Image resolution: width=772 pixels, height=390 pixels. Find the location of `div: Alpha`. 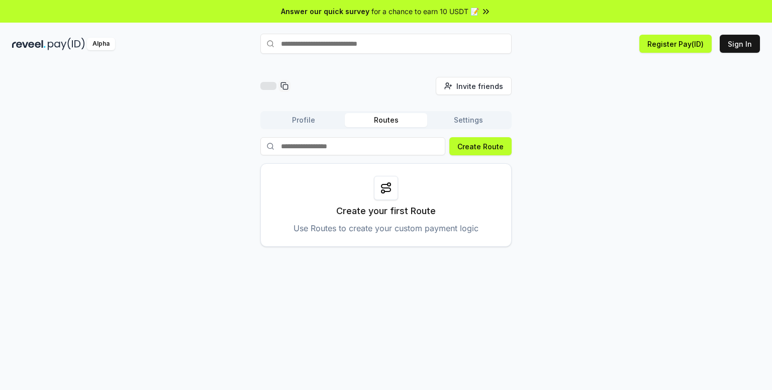

div: Alpha is located at coordinates (101, 44).